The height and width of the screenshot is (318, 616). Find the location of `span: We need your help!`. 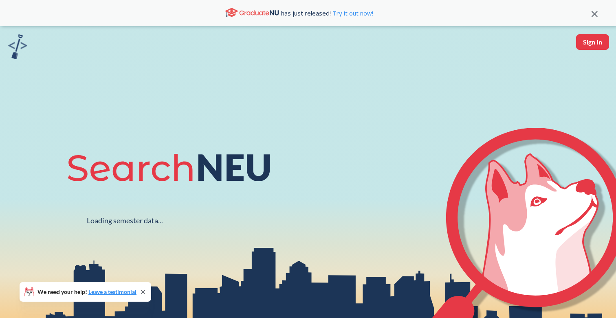

span: We need your help! is located at coordinates (87, 292).